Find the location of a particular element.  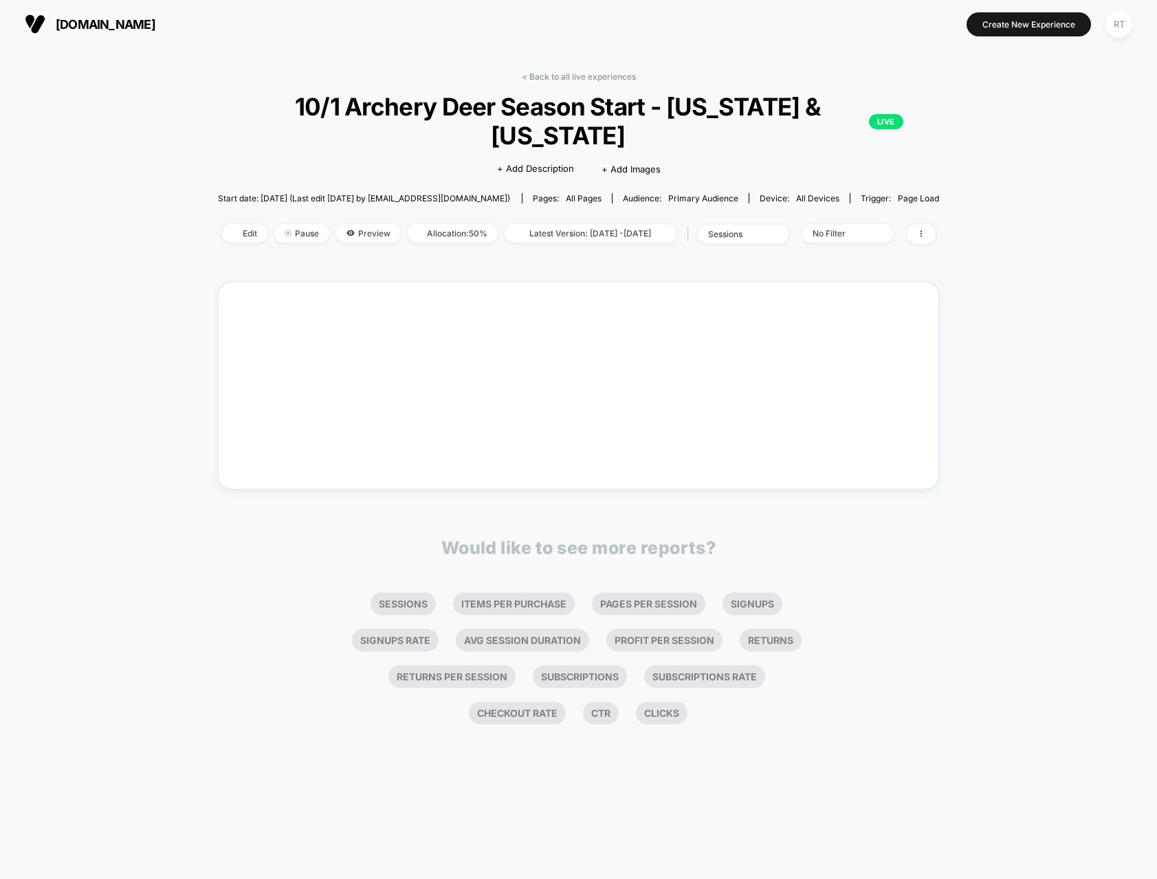

li: Pages Per Session is located at coordinates (648, 604).